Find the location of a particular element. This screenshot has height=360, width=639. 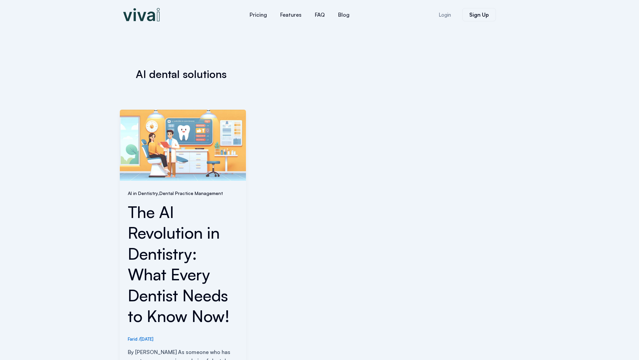

a: Sign Up is located at coordinates (479, 15).